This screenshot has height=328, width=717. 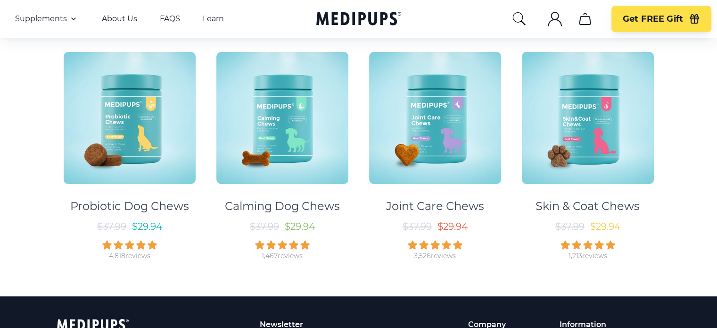 I want to click on a: FAQS, so click(x=170, y=19).